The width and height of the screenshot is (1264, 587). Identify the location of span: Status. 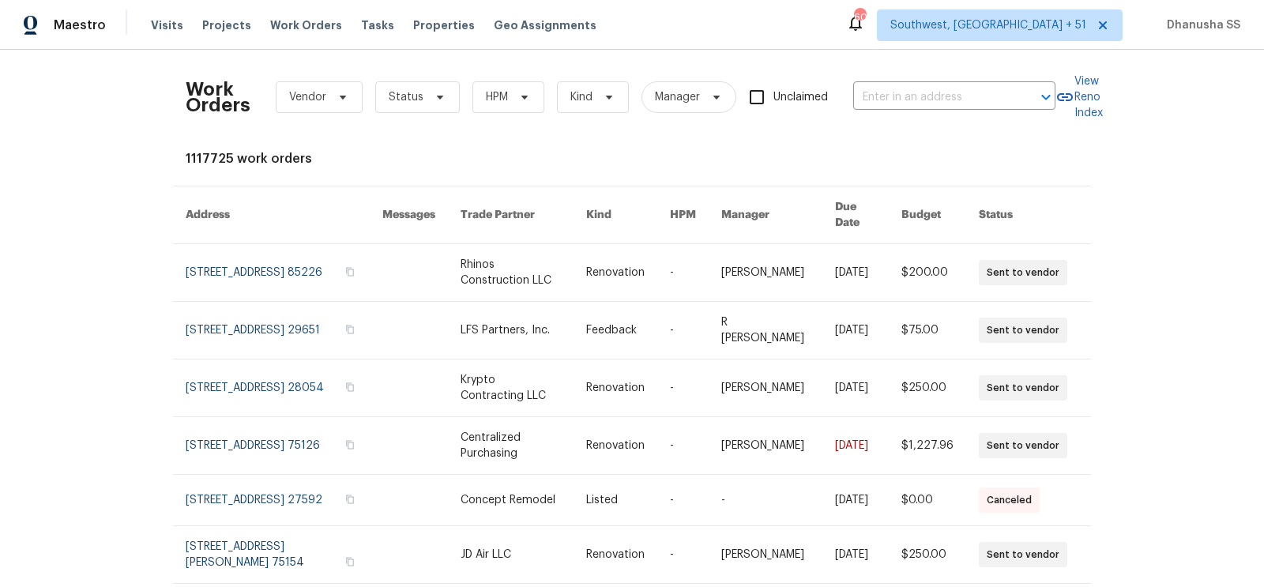
(406, 97).